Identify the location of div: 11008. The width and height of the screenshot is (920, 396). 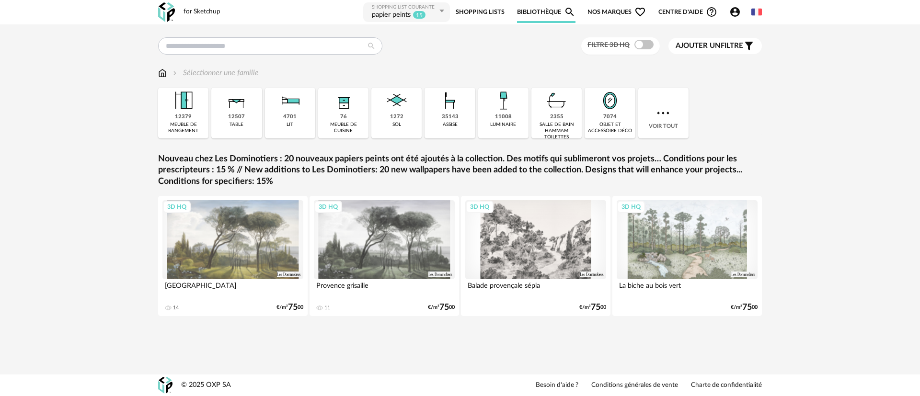
(503, 117).